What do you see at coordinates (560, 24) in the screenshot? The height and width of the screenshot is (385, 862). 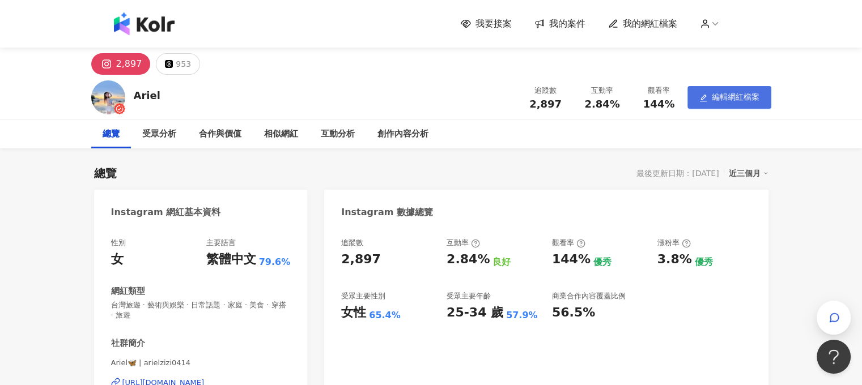 I see `a: 我的案件` at bounding box center [560, 24].